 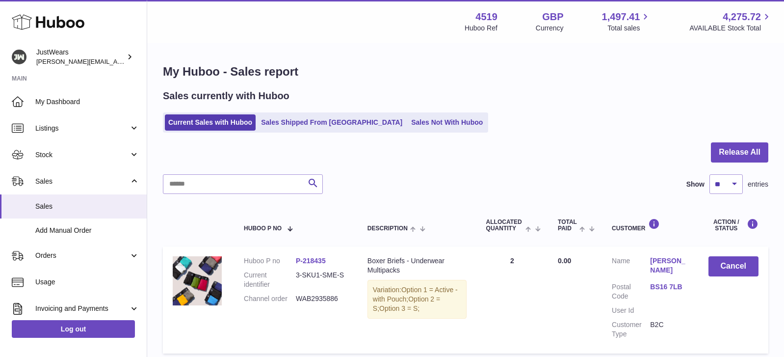 I want to click on a: Sales Not With Huboo, so click(x=447, y=122).